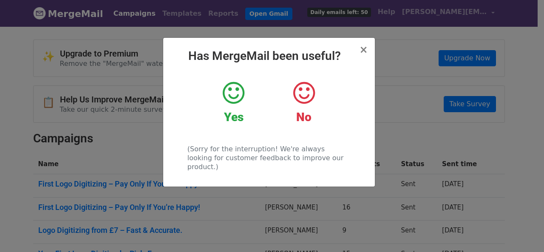 Image resolution: width=544 pixels, height=252 pixels. Describe the element at coordinates (269, 56) in the screenshot. I see `h2: Has MergeMail been useful?` at that location.